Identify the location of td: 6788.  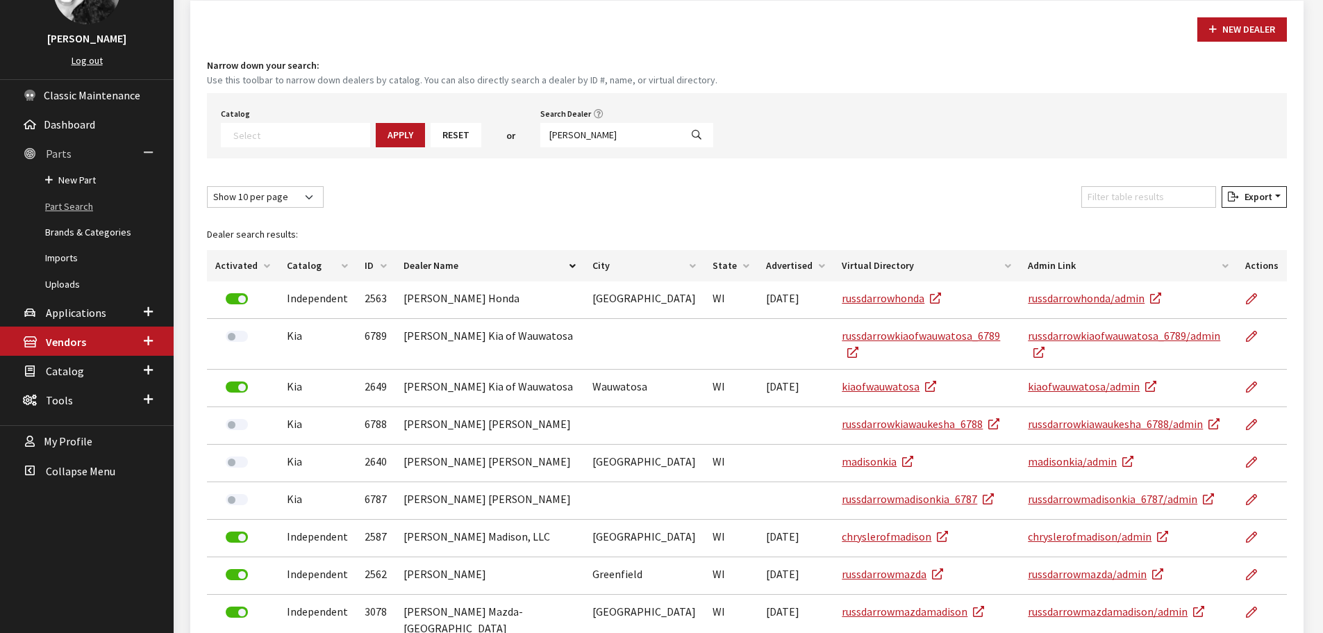
(376, 426).